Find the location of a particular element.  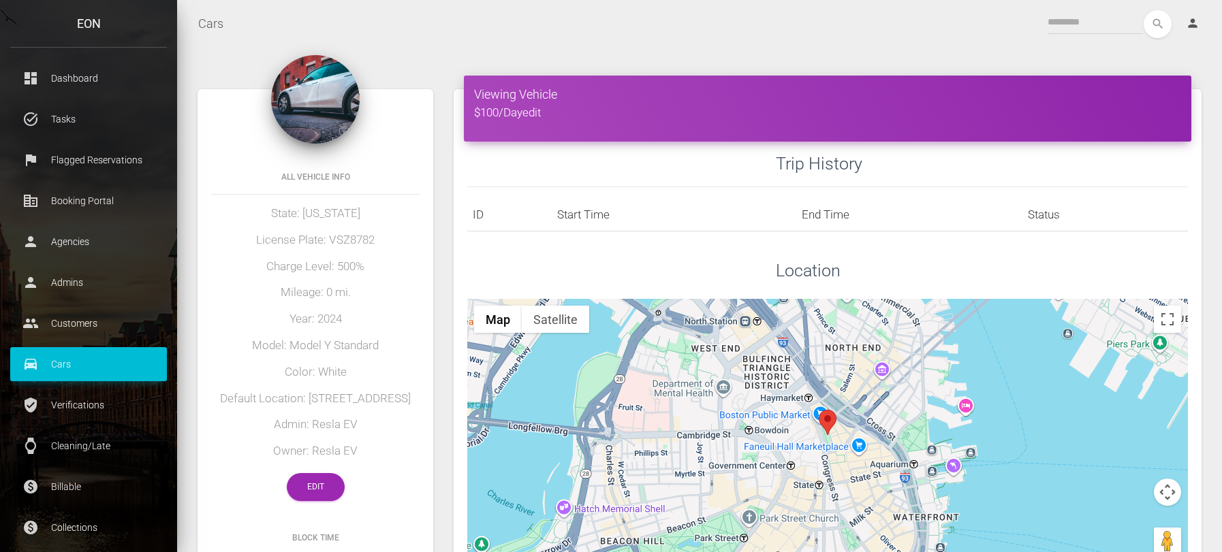

i: search is located at coordinates (1157, 24).